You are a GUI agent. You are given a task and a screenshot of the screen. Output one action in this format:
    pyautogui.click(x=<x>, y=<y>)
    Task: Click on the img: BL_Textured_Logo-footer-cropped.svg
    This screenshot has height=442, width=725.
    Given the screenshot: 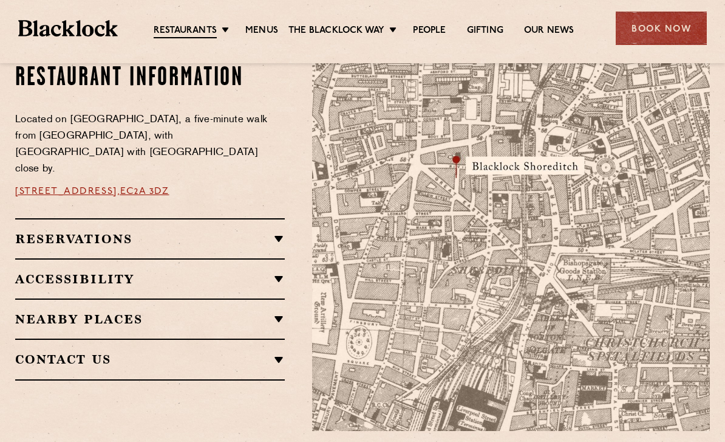 What is the action you would take?
    pyautogui.click(x=68, y=29)
    